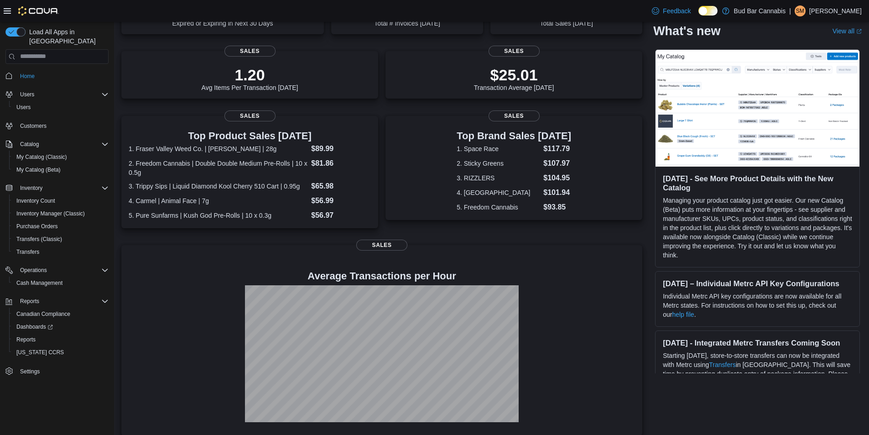  What do you see at coordinates (758, 228) in the screenshot?
I see `p: Managing your product catalog just got easier. Our new Catalog (Beta) puts more information at yo...` at bounding box center [758, 228].